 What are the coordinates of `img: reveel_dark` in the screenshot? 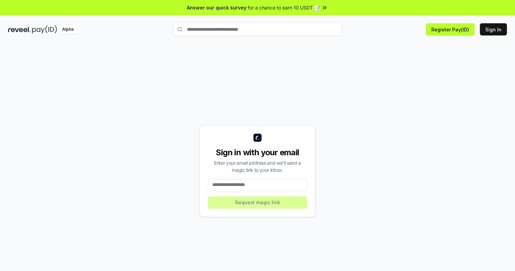 It's located at (19, 29).